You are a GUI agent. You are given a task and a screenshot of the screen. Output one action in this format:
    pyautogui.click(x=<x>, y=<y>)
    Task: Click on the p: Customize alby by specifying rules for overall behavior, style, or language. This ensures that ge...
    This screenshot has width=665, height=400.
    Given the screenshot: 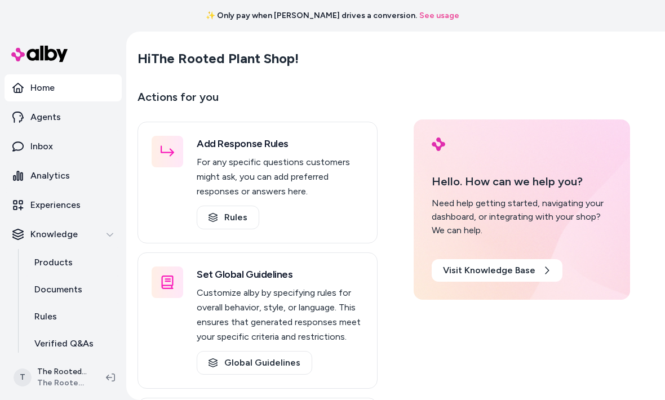 What is the action you would take?
    pyautogui.click(x=280, y=315)
    